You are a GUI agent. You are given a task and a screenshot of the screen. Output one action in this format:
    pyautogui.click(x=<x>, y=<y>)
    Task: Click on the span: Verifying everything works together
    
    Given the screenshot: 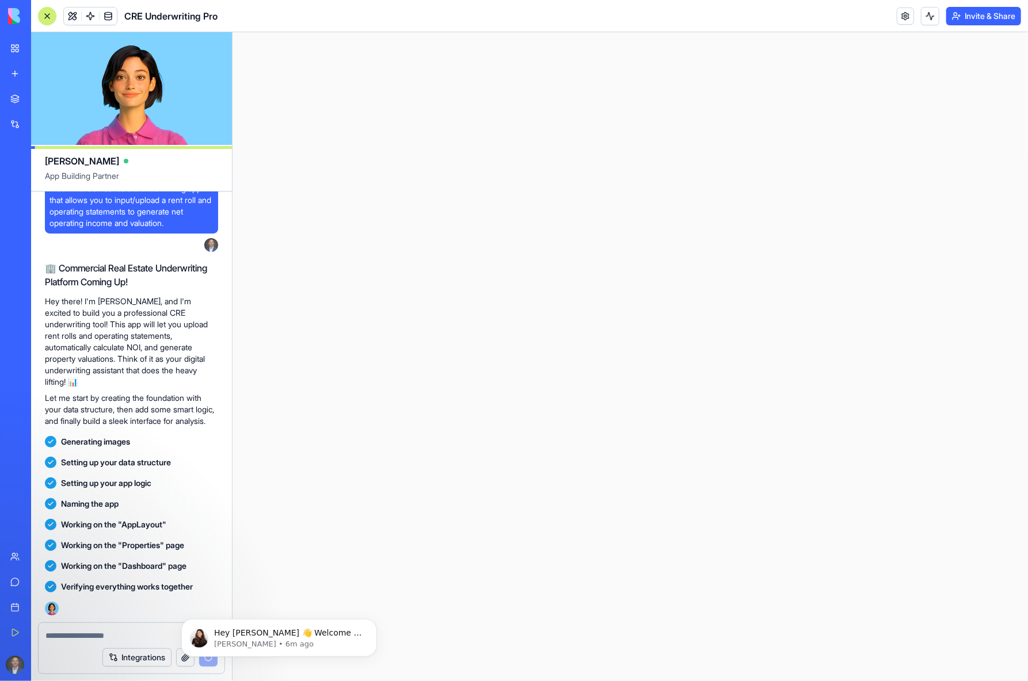 What is the action you would take?
    pyautogui.click(x=127, y=587)
    